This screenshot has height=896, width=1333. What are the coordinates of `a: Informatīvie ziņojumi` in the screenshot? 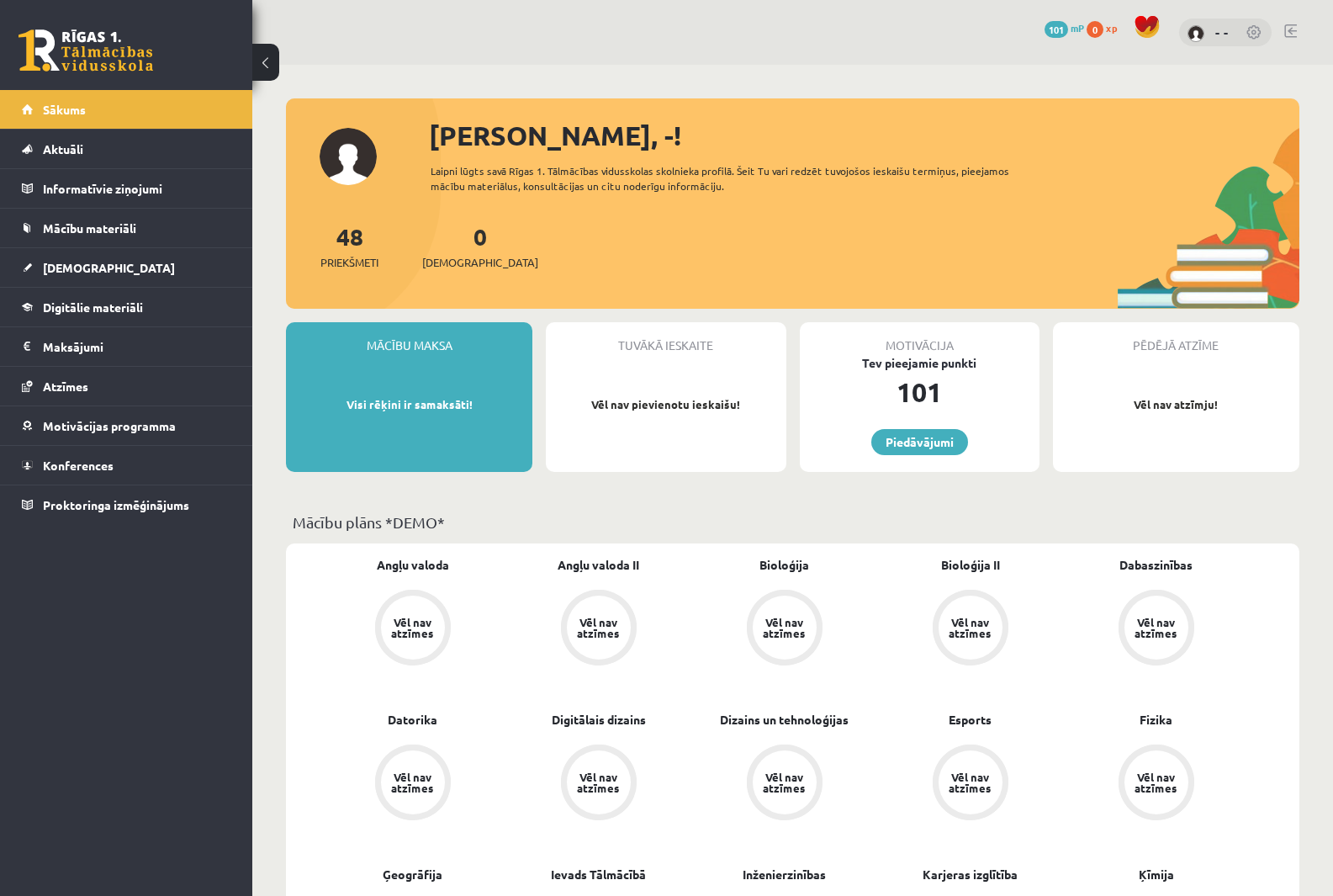 It's located at (126, 188).